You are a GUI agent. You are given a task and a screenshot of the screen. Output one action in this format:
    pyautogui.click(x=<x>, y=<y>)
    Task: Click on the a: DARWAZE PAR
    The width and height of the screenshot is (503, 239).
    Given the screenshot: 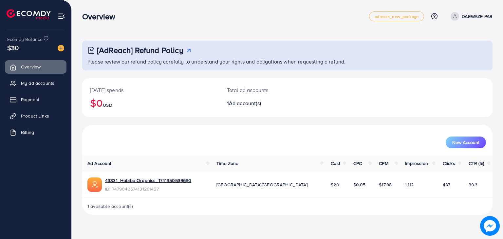 What is the action you would take?
    pyautogui.click(x=471, y=16)
    